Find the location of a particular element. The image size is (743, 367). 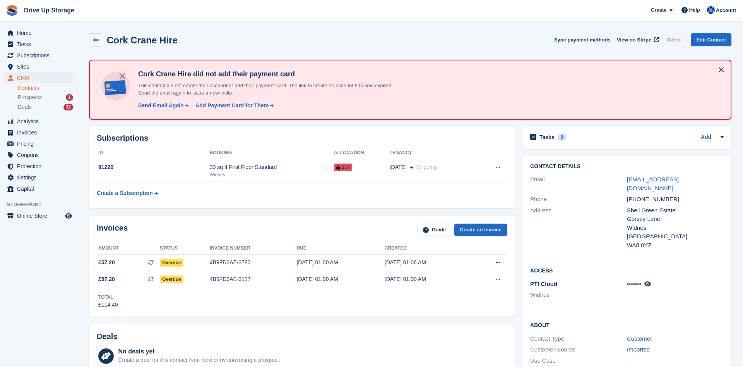

span: Tasks is located at coordinates (40, 44).